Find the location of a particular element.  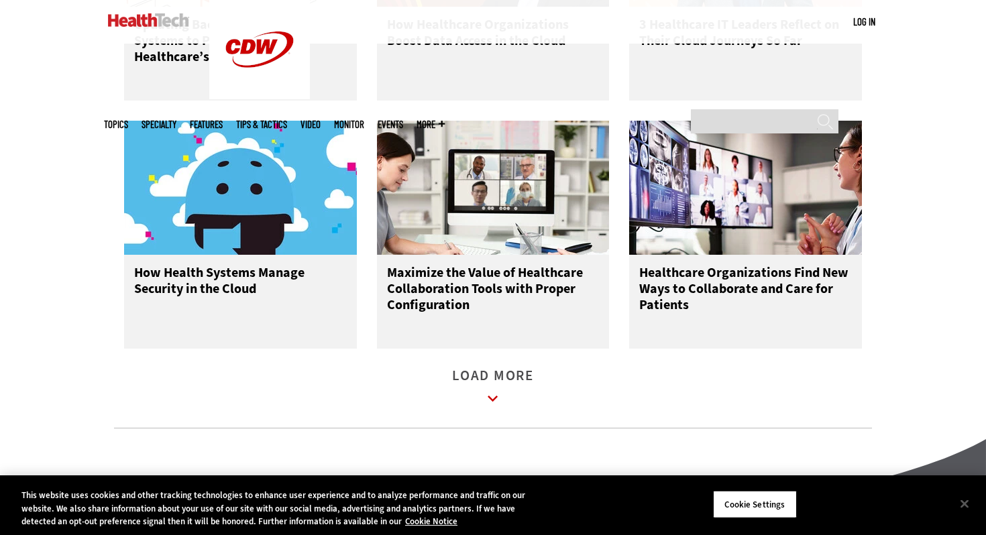

h3: Healthcare Organizations Find New Ways to Collaborate and Care for Patients is located at coordinates (745, 292).